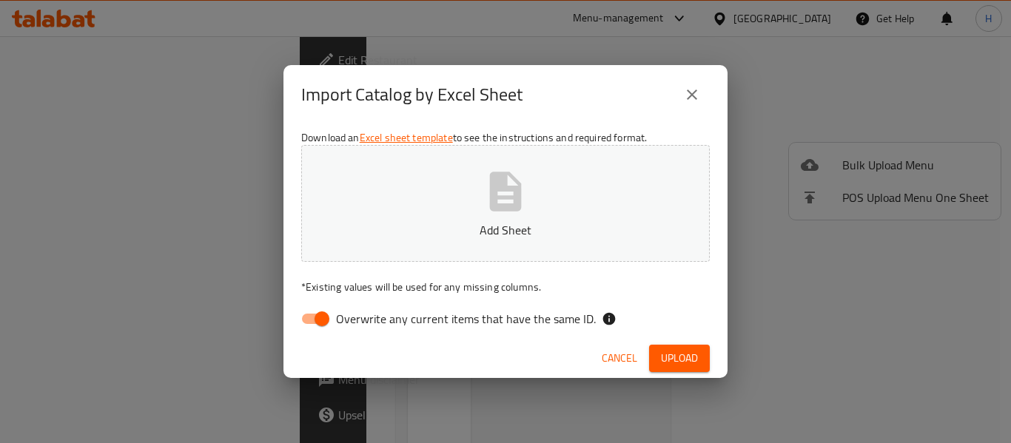 The height and width of the screenshot is (443, 1011). I want to click on h2: Import Catalog by Excel Sheet, so click(411, 95).